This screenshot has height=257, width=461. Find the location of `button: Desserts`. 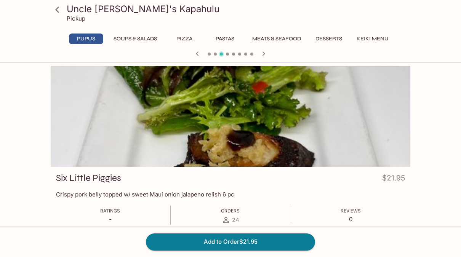

button: Desserts is located at coordinates (329, 39).